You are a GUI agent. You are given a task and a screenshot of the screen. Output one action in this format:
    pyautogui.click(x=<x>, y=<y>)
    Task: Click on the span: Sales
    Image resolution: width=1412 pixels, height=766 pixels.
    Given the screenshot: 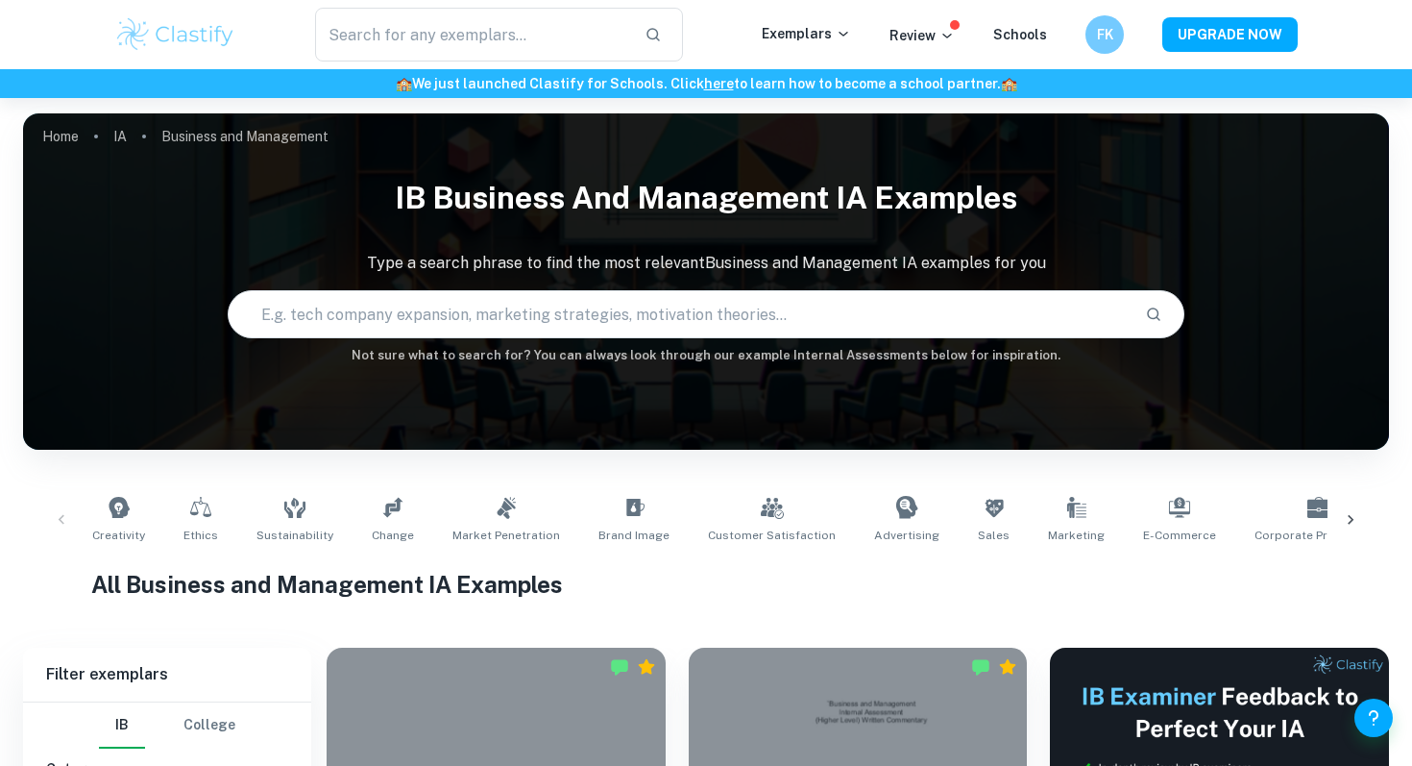 What is the action you would take?
    pyautogui.click(x=994, y=535)
    